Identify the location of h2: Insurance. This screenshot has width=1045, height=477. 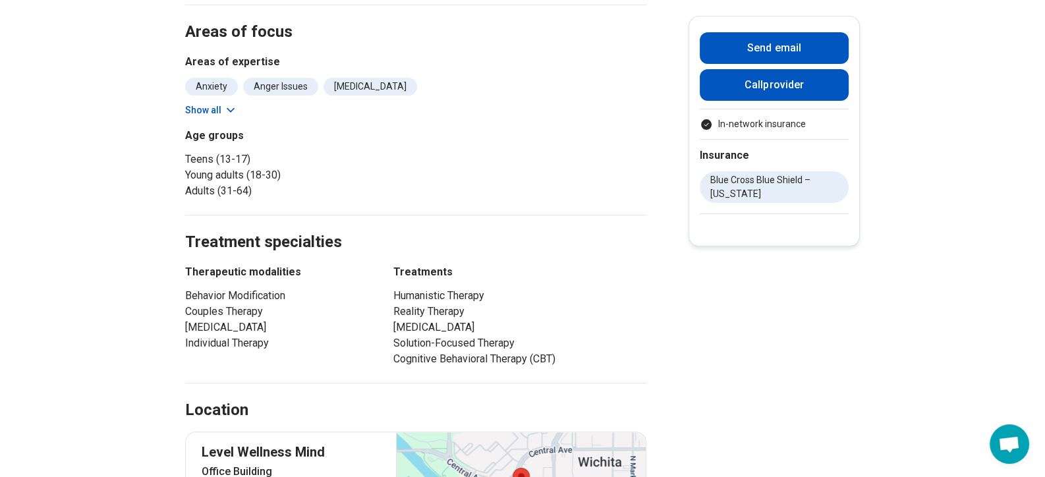
(774, 156).